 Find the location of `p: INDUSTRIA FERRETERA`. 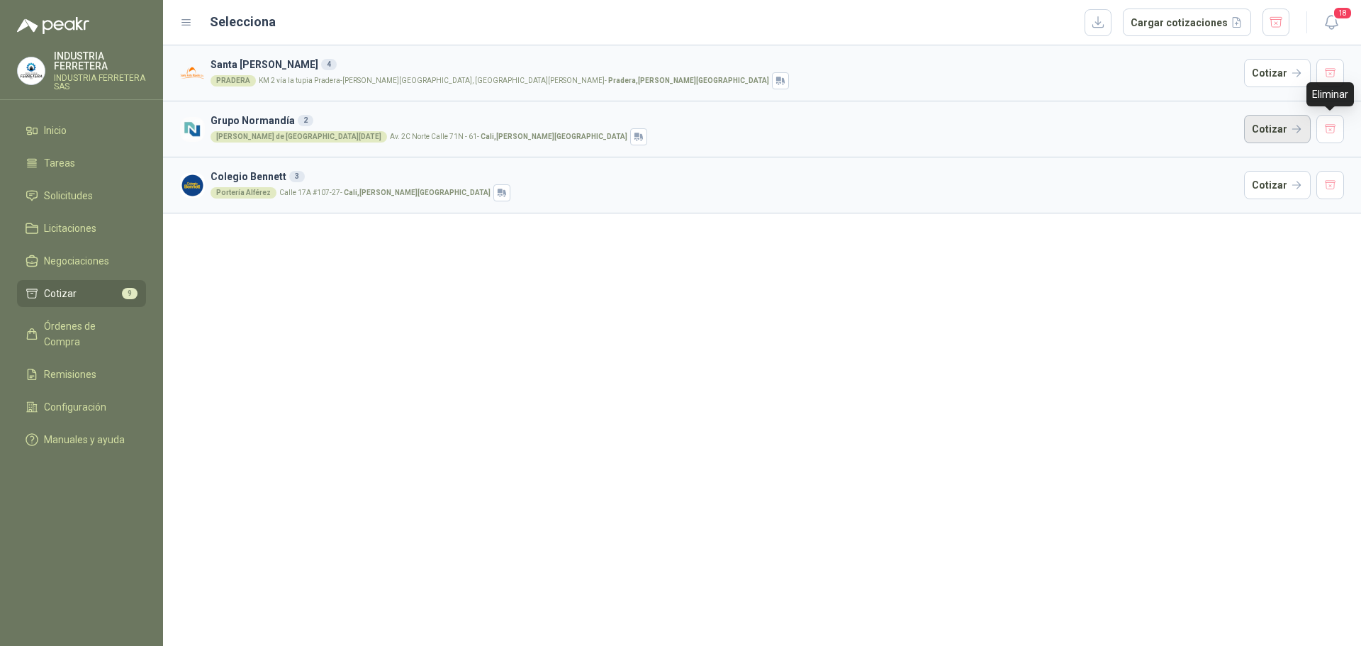

p: INDUSTRIA FERRETERA is located at coordinates (100, 61).